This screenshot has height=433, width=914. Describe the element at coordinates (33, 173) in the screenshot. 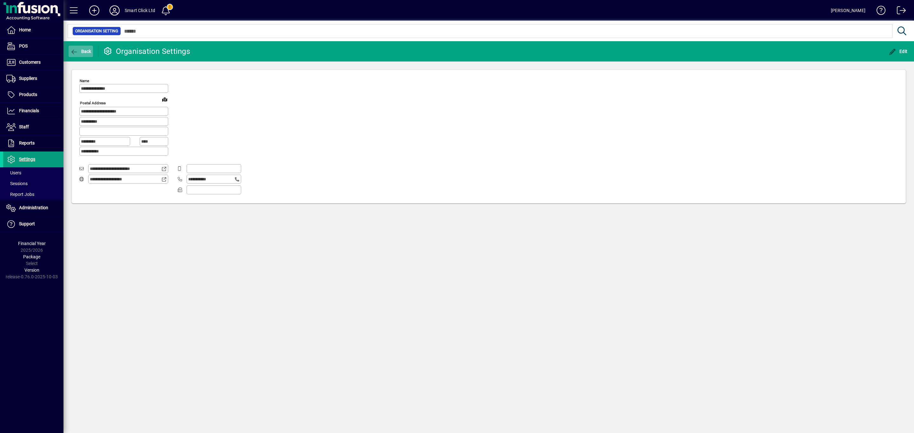

I see `a: Users` at that location.